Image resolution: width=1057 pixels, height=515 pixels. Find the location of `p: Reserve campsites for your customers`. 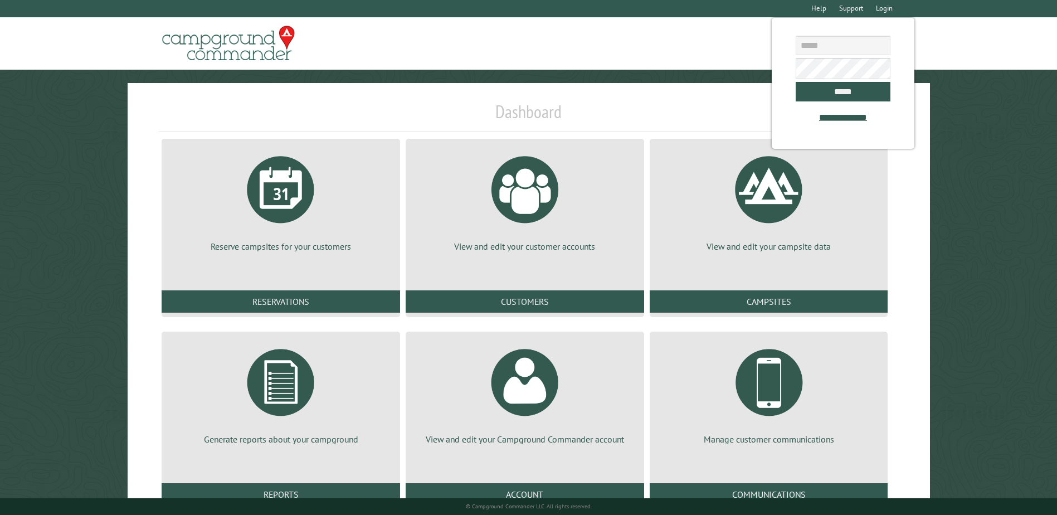

p: Reserve campsites for your customers is located at coordinates (281, 246).